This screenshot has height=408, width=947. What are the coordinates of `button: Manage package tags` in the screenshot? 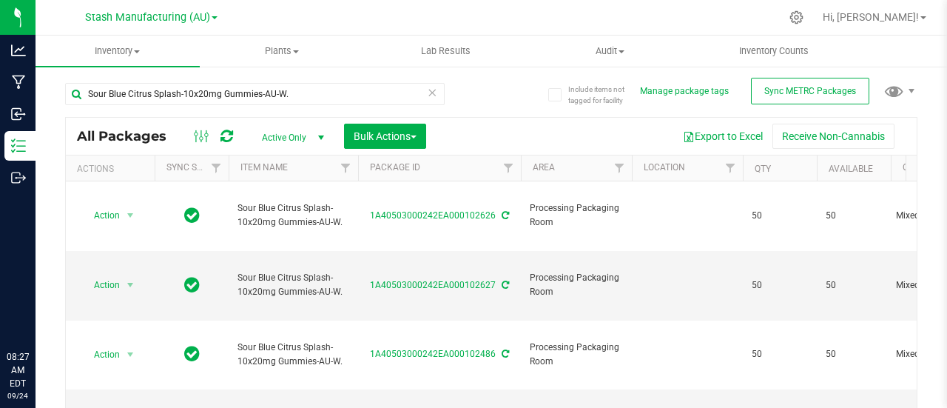 It's located at (684, 91).